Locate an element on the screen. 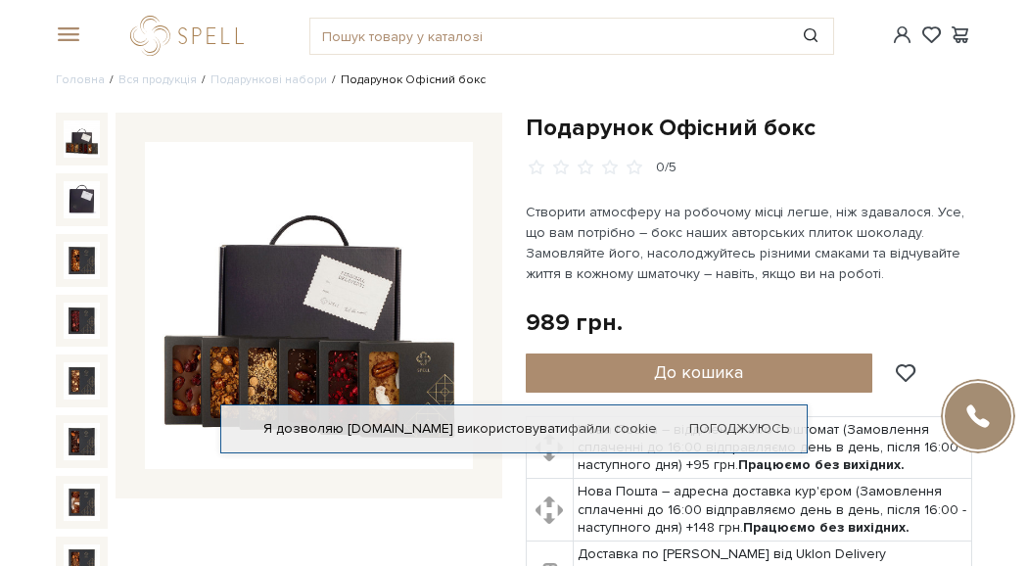 This screenshot has width=1027, height=566. div: 0/5 is located at coordinates (666, 167).